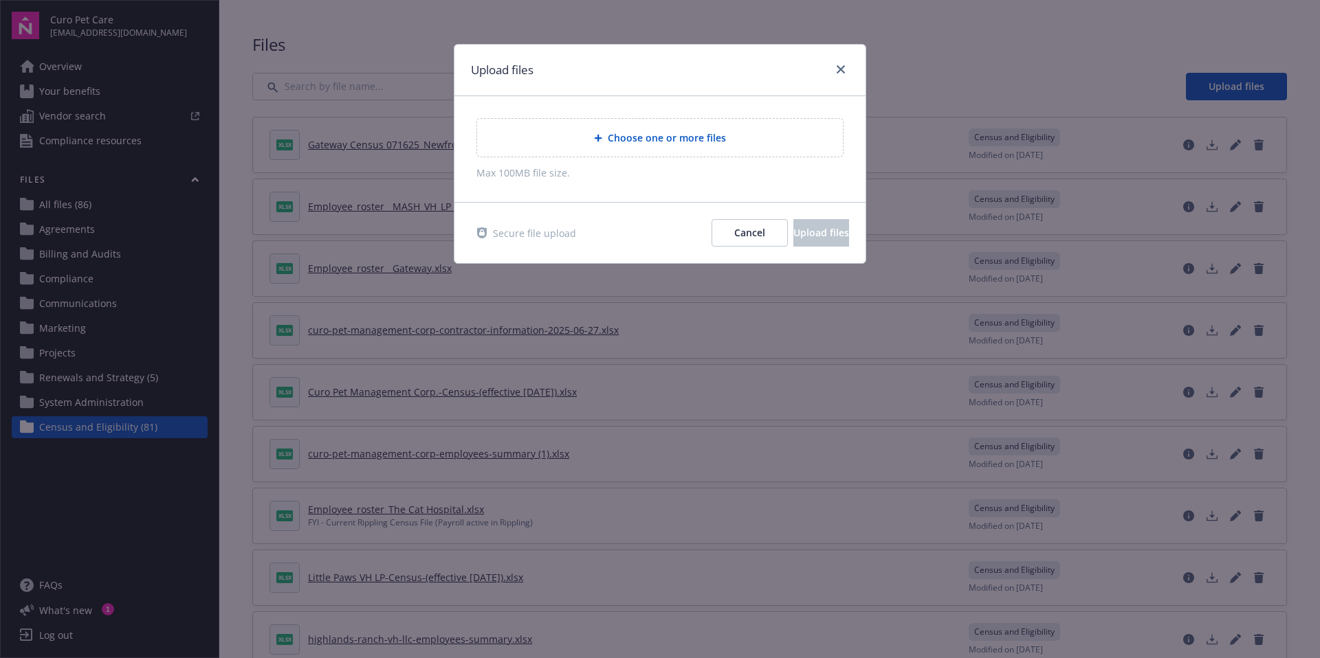 Image resolution: width=1320 pixels, height=658 pixels. Describe the element at coordinates (749, 233) in the screenshot. I see `button: Cancel` at that location.